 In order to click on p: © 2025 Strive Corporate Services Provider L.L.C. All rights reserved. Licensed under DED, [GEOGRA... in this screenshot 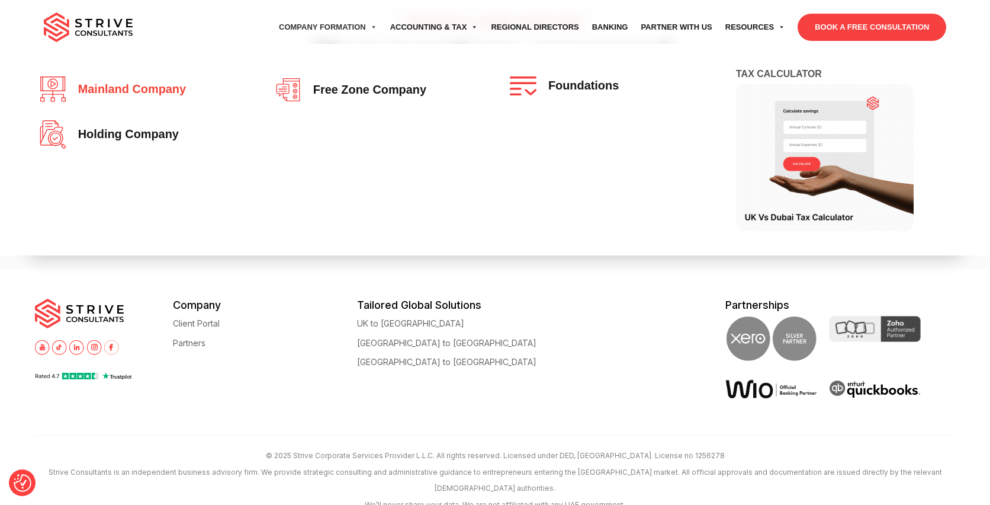, I will do `click(495, 455)`.